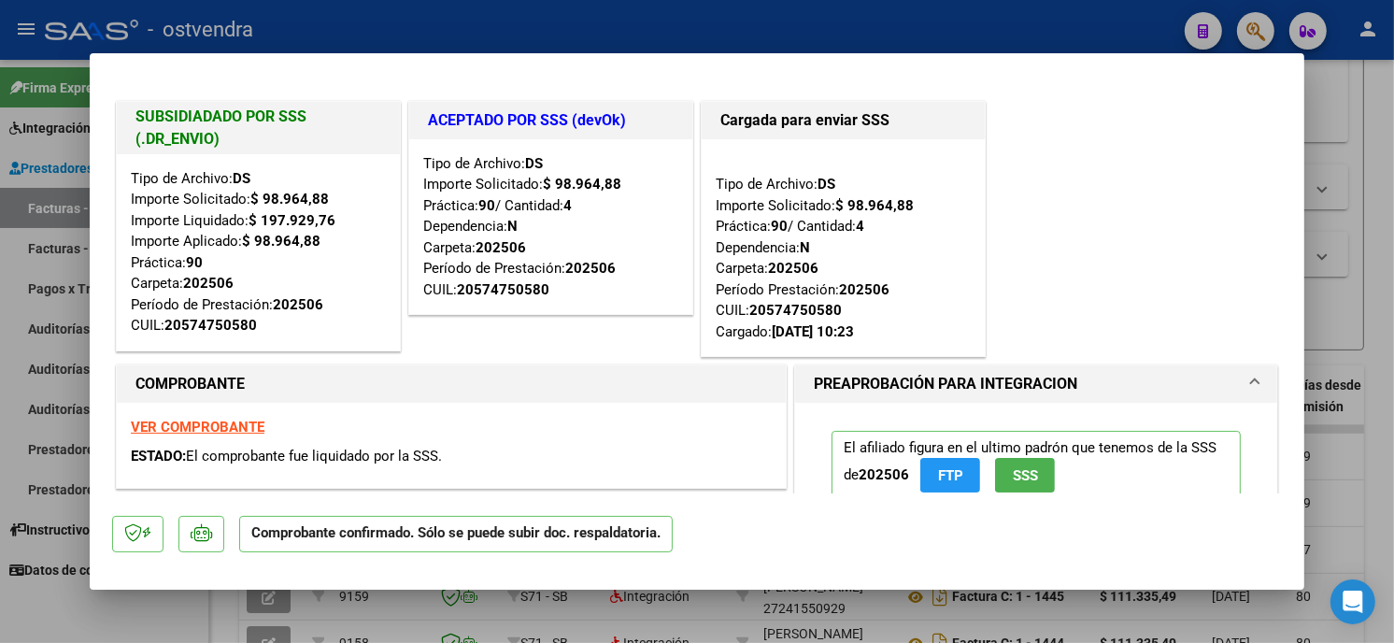  Describe the element at coordinates (158, 456) in the screenshot. I see `span: ESTADO:` at that location.